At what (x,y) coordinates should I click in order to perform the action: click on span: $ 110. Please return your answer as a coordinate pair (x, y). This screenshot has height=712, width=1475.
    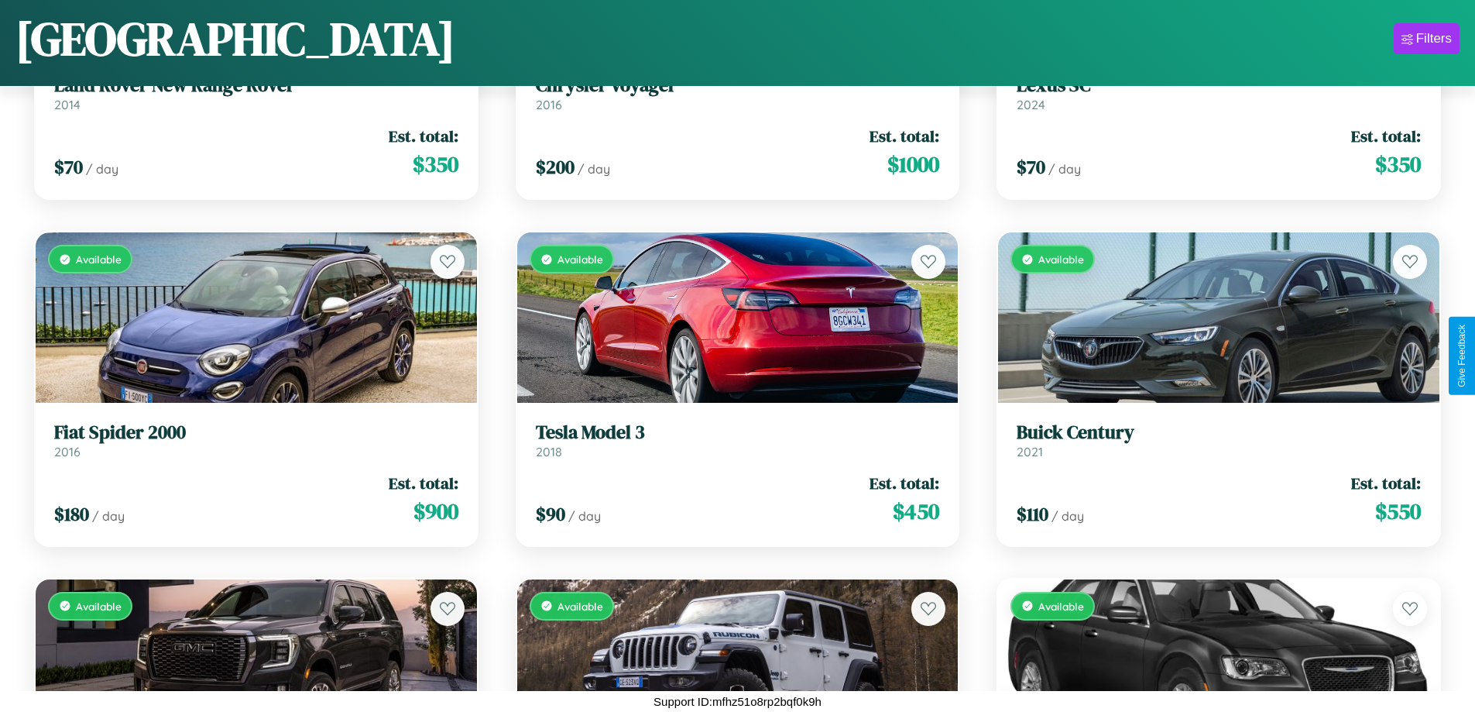
    Looking at the image, I should click on (1032, 513).